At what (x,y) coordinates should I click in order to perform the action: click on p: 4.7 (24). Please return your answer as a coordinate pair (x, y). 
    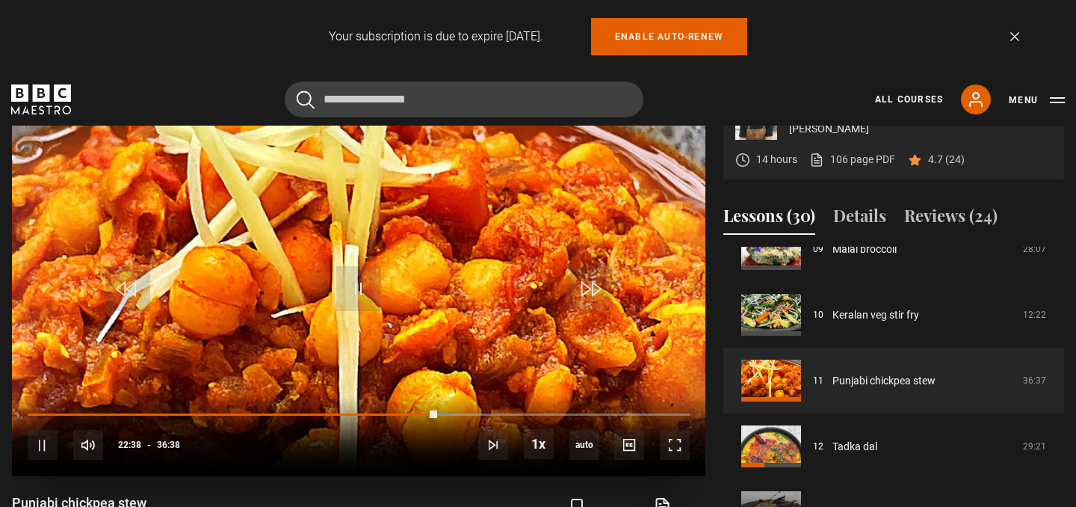
    Looking at the image, I should click on (946, 159).